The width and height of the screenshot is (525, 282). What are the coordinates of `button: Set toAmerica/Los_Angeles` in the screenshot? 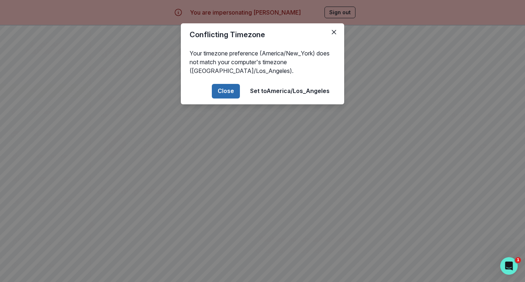 It's located at (290, 91).